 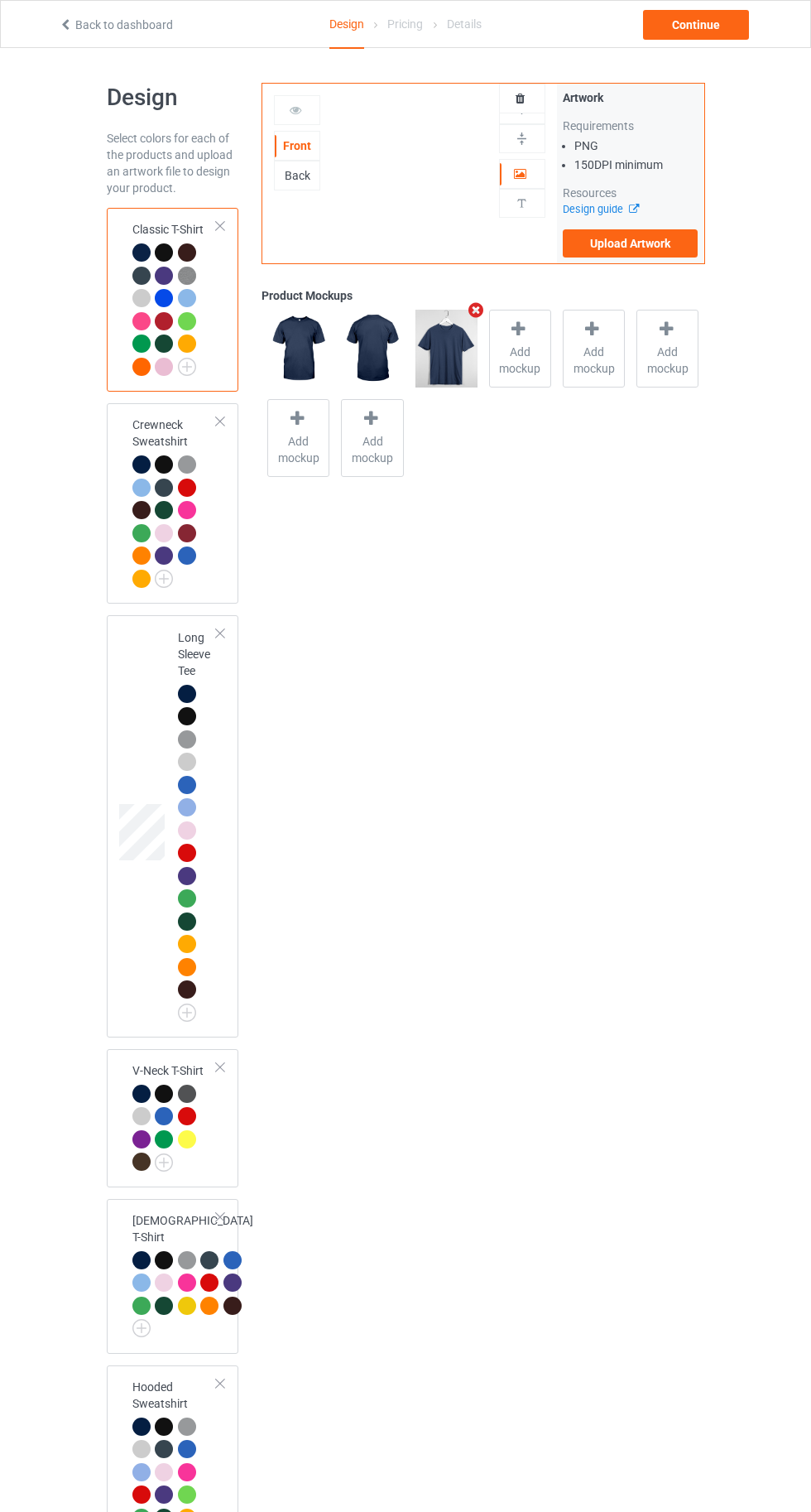 What do you see at coordinates (631, 244) in the screenshot?
I see `label: Upload Artwork` at bounding box center [631, 244].